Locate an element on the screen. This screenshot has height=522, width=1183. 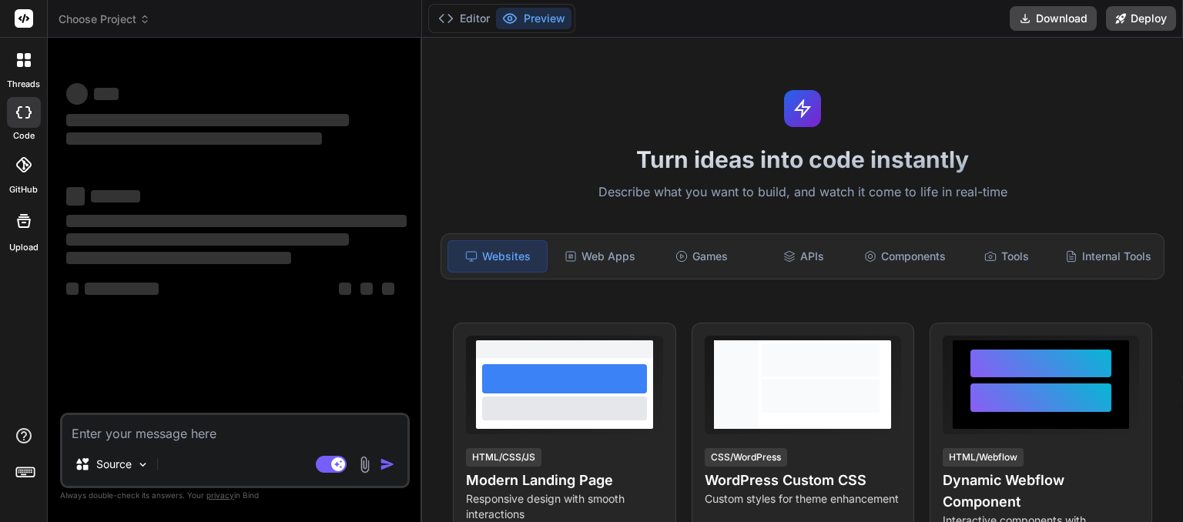
div: Components is located at coordinates (905, 256).